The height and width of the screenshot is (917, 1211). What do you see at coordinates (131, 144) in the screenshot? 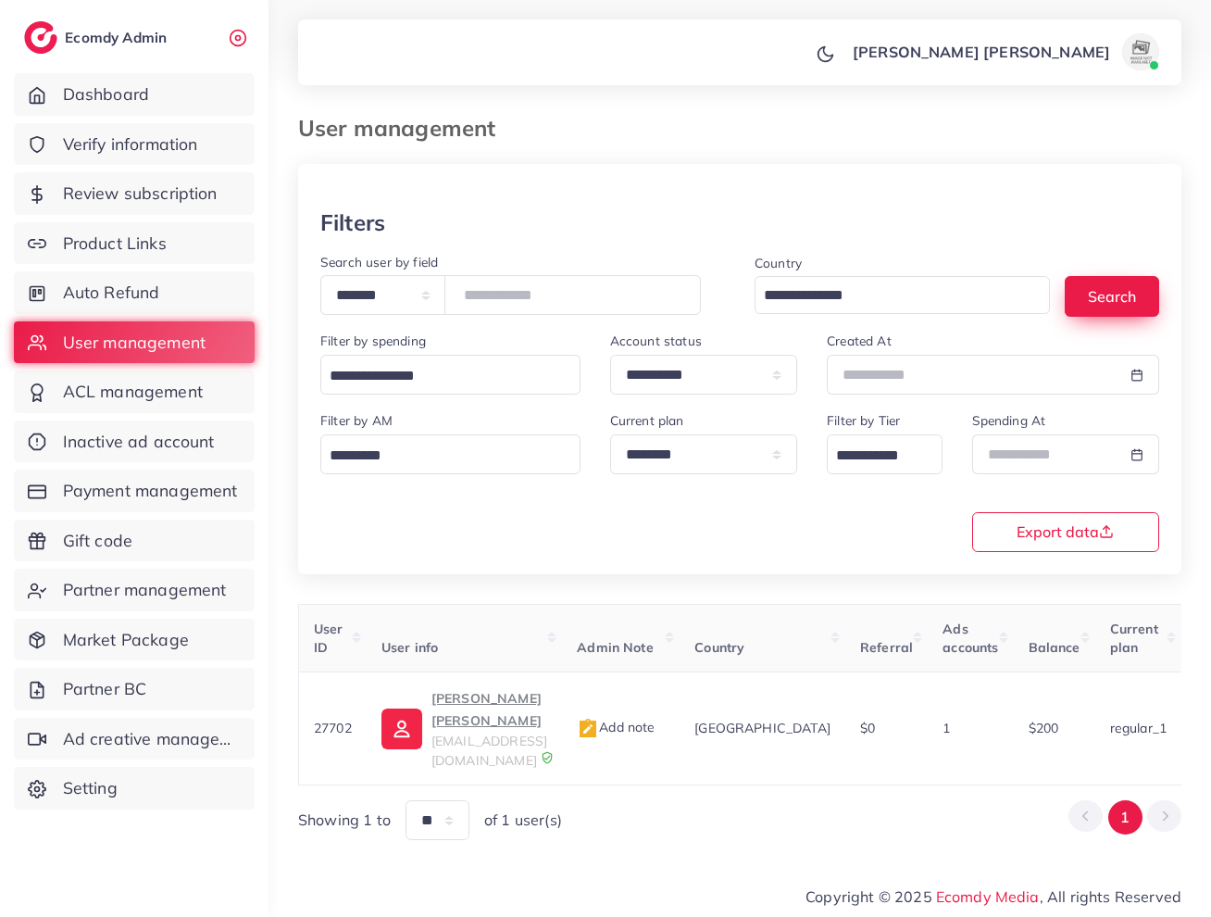
I see `span: Verify information` at bounding box center [131, 144].